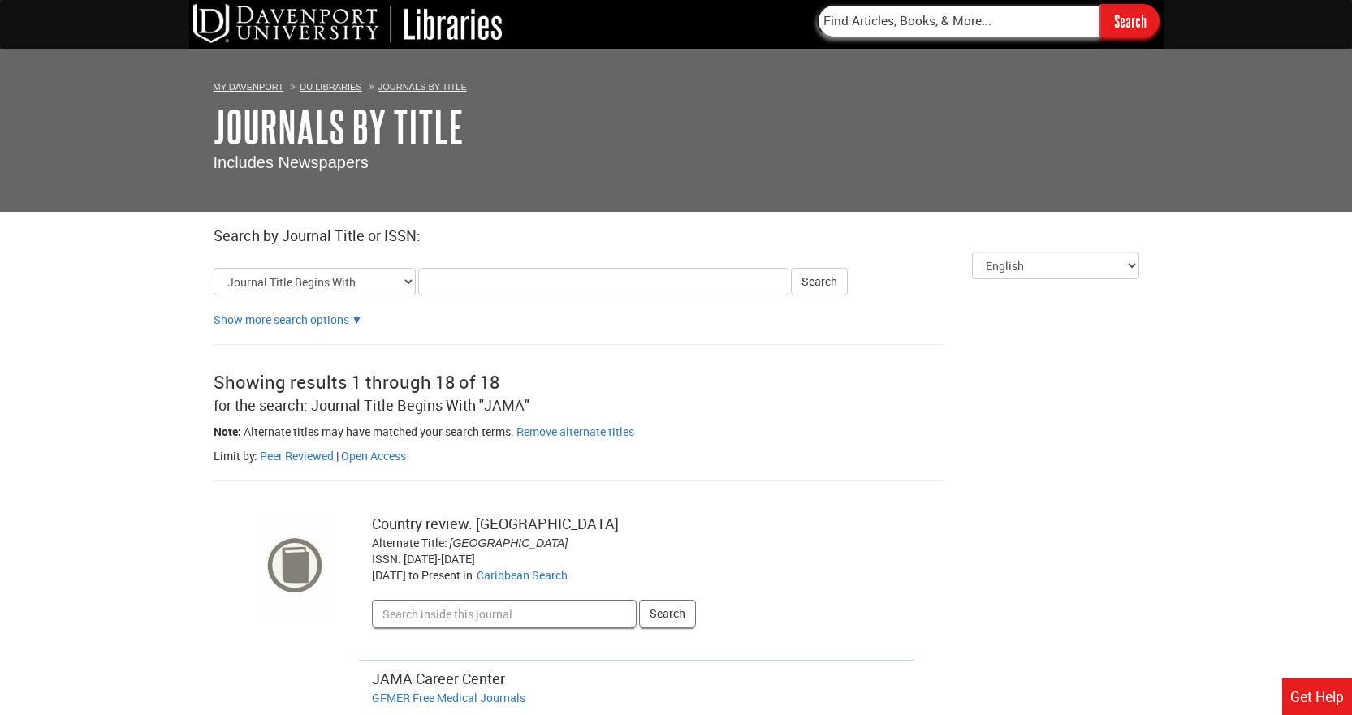  What do you see at coordinates (468, 575) in the screenshot?
I see `span: in` at bounding box center [468, 575].